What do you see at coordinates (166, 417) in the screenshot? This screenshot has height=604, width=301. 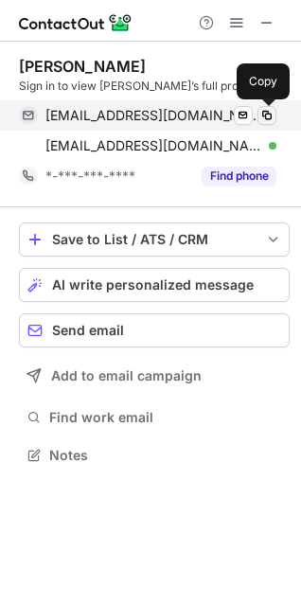 I see `span: Find work email` at bounding box center [166, 417].